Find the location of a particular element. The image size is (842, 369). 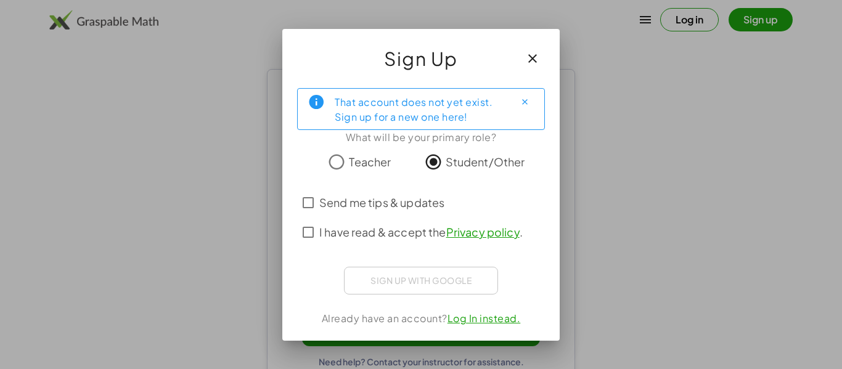

button: Close is located at coordinates (524, 102).